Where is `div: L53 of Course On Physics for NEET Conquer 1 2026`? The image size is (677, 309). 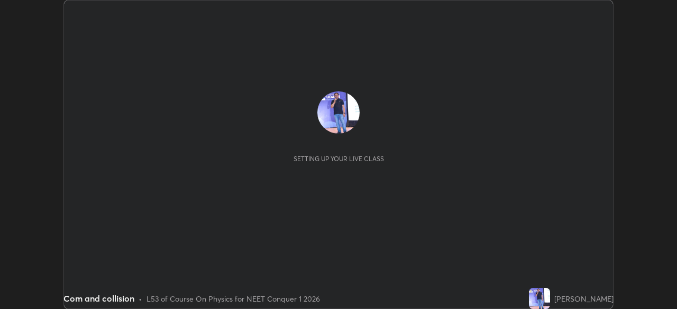 div: L53 of Course On Physics for NEET Conquer 1 2026 is located at coordinates (233, 299).